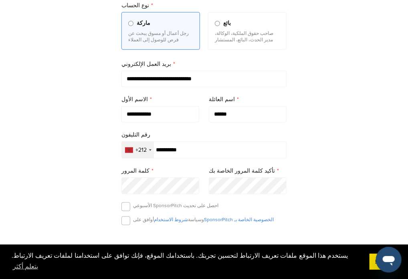 The image size is (408, 279). Describe the element at coordinates (171, 219) in the screenshot. I see `a: شروط الاستخدام` at that location.